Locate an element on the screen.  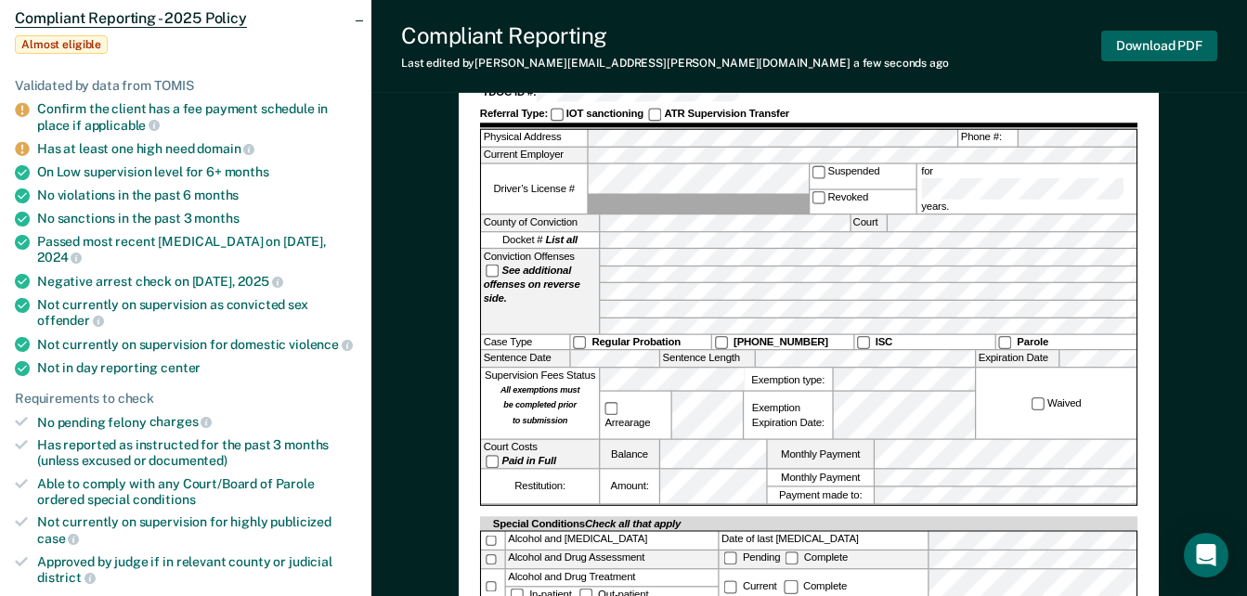
button: Download PDF is located at coordinates (1159, 46).